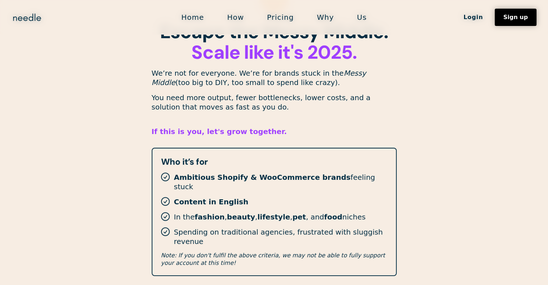 This screenshot has height=285, width=548. Describe the element at coordinates (274, 78) in the screenshot. I see `p: We’re not for everyone. We’re for brands stuck in the (too big to DIY, too small to spend like cr...` at that location.